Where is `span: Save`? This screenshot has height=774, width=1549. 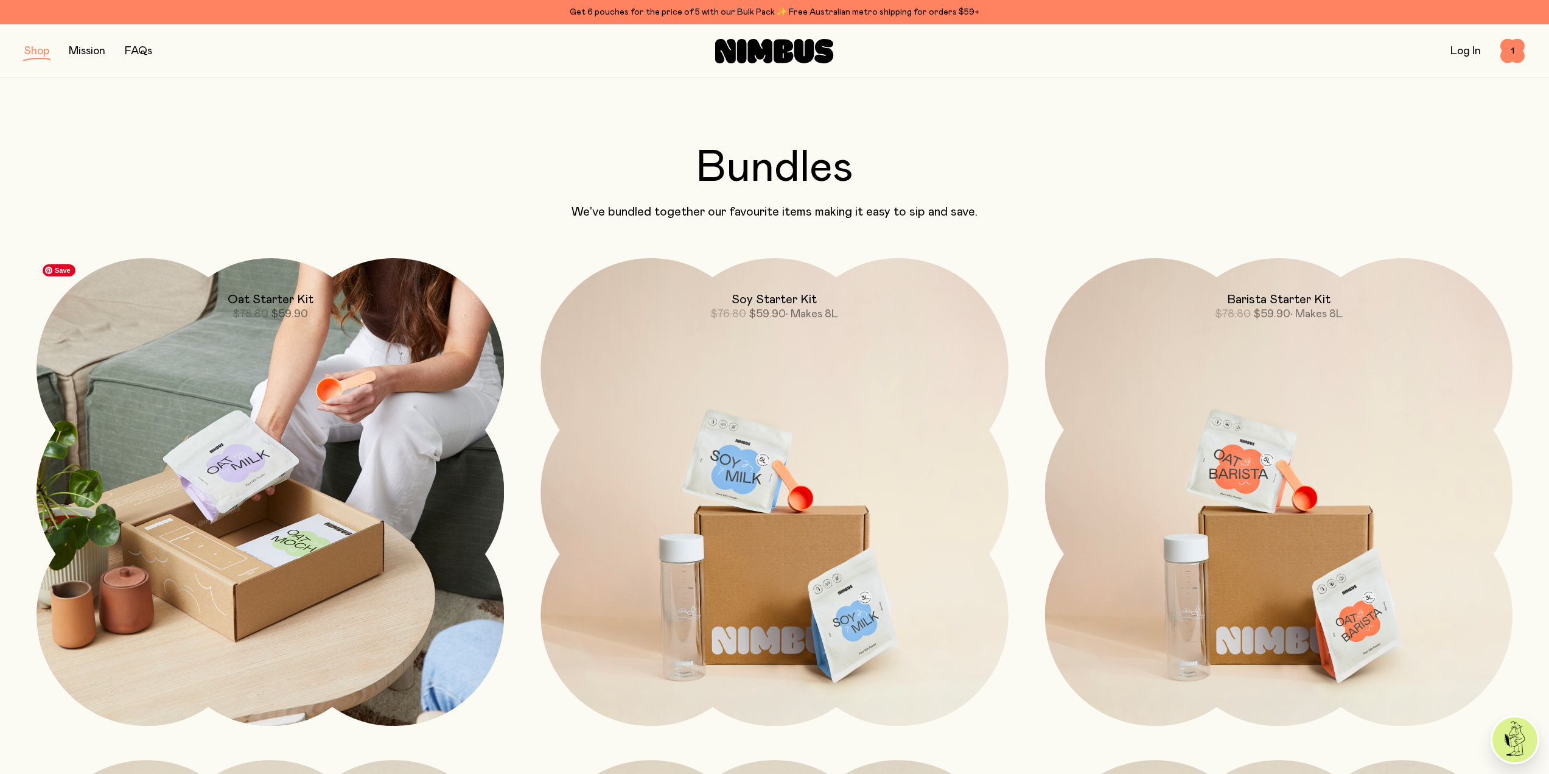
span: Save is located at coordinates (59, 270).